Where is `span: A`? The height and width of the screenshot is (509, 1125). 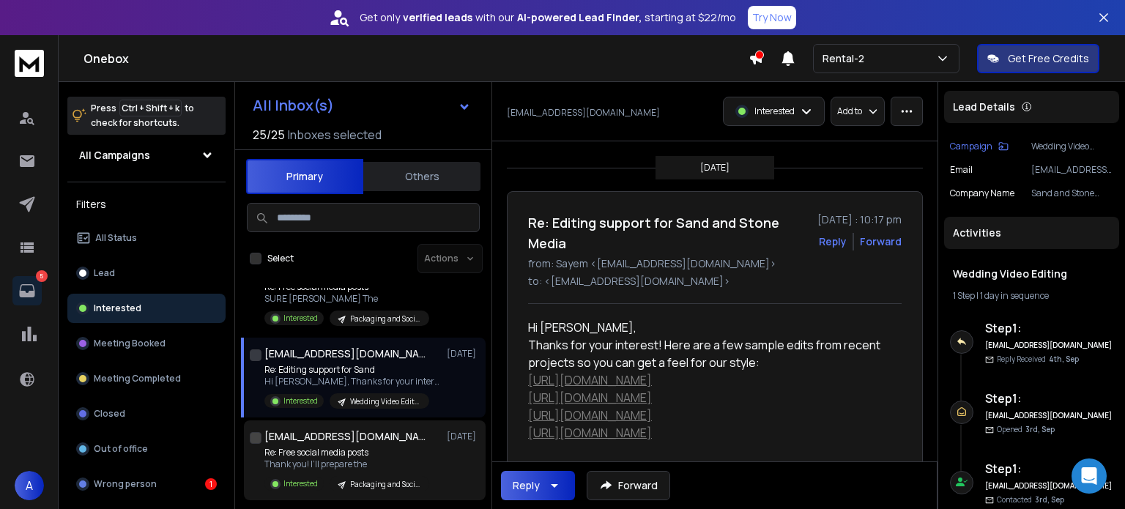 span: A is located at coordinates (29, 486).